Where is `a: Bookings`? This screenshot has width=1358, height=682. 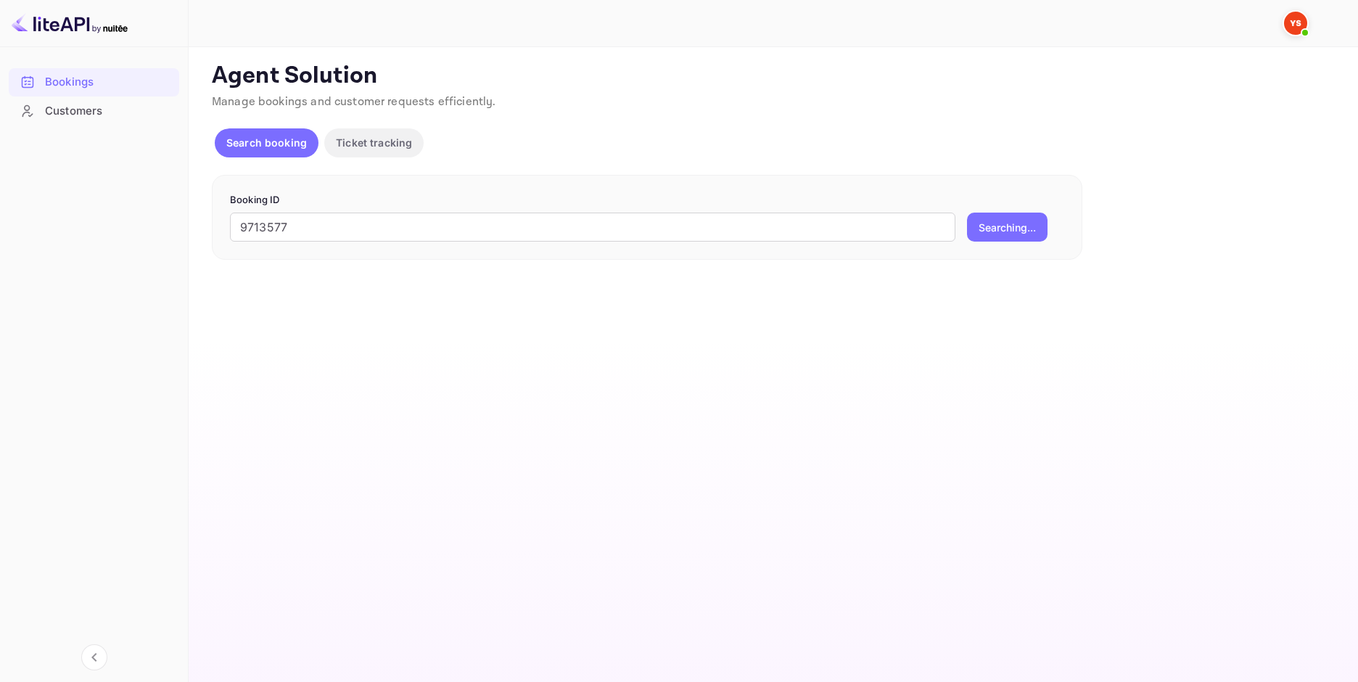
a: Bookings is located at coordinates (94, 81).